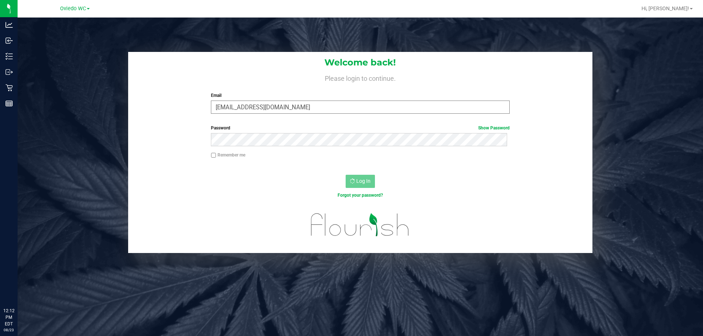 The width and height of the screenshot is (703, 336). Describe the element at coordinates (360, 78) in the screenshot. I see `h4: Please login to continue.` at that location.